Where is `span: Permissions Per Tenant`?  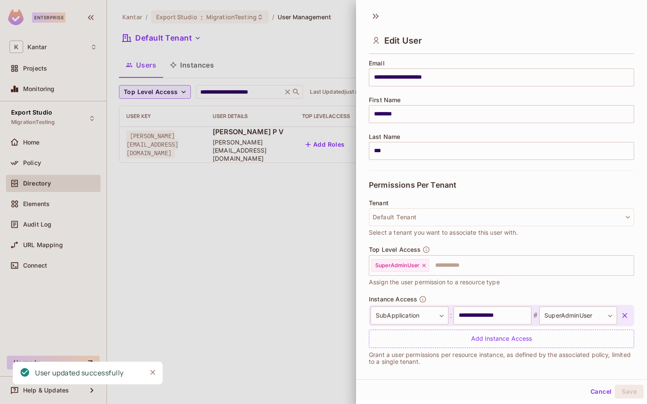
span: Permissions Per Tenant is located at coordinates (413, 185).